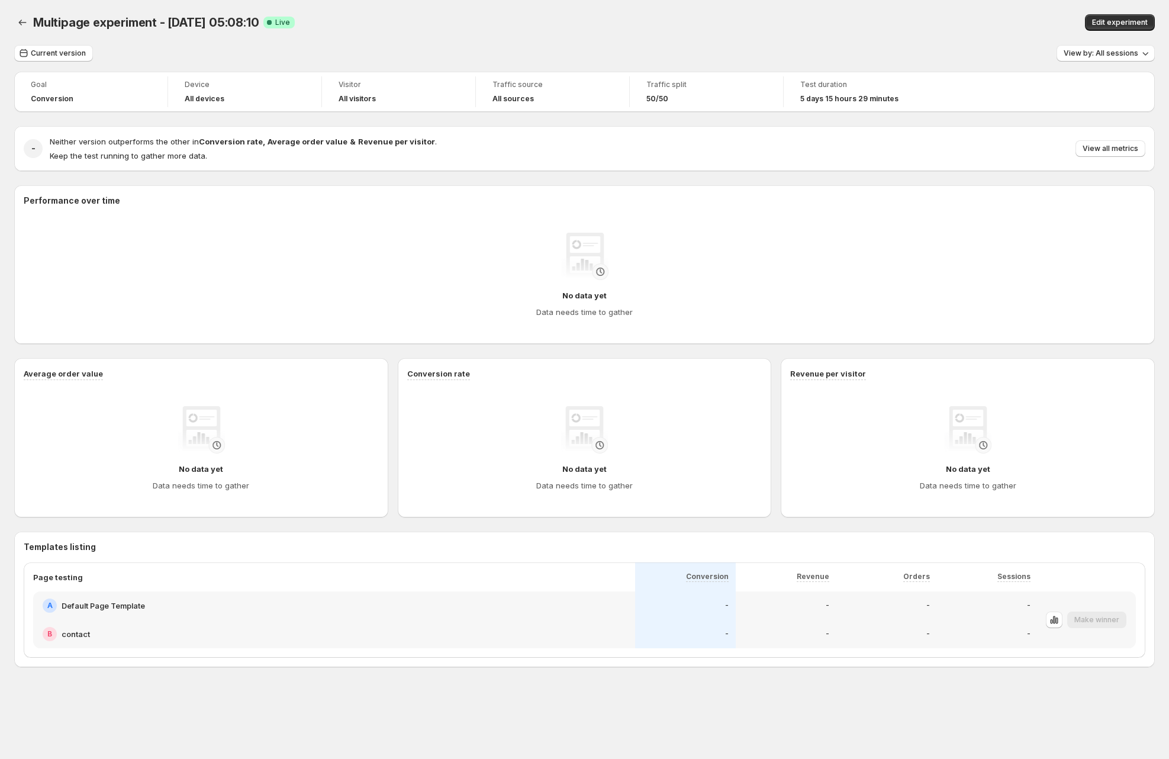  I want to click on span: Goal, so click(91, 85).